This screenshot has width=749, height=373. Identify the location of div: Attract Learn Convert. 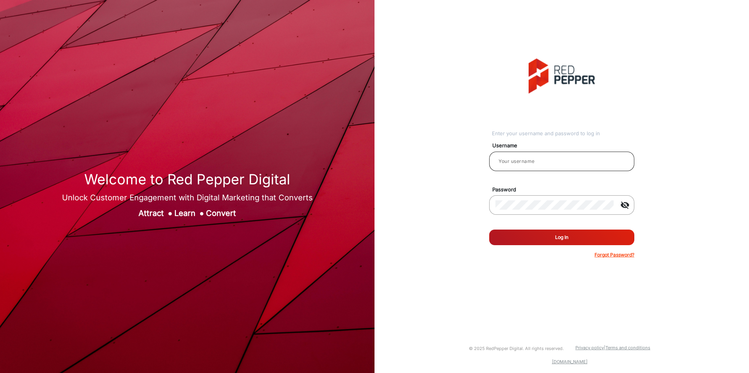
(187, 213).